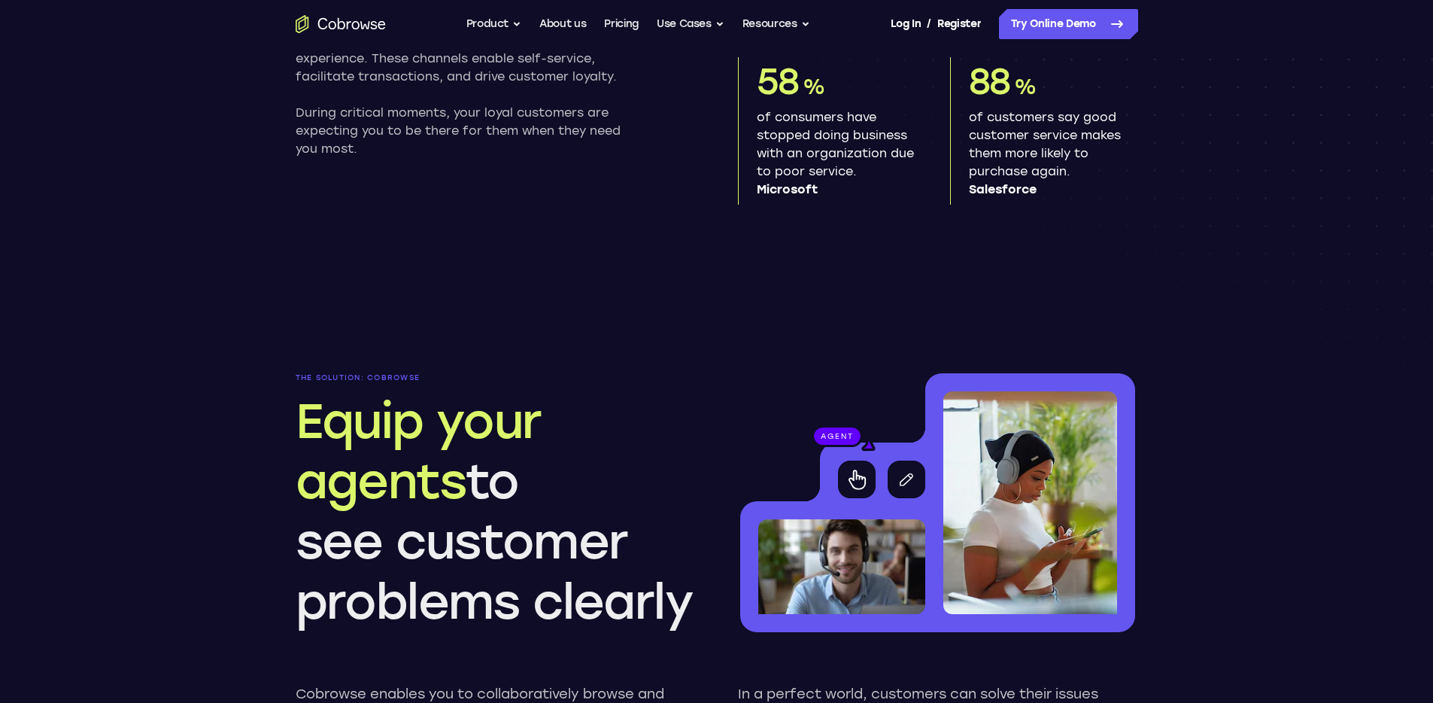 Image resolution: width=1433 pixels, height=703 pixels. What do you see at coordinates (341, 24) in the screenshot?
I see `a: Go to the home page` at bounding box center [341, 24].